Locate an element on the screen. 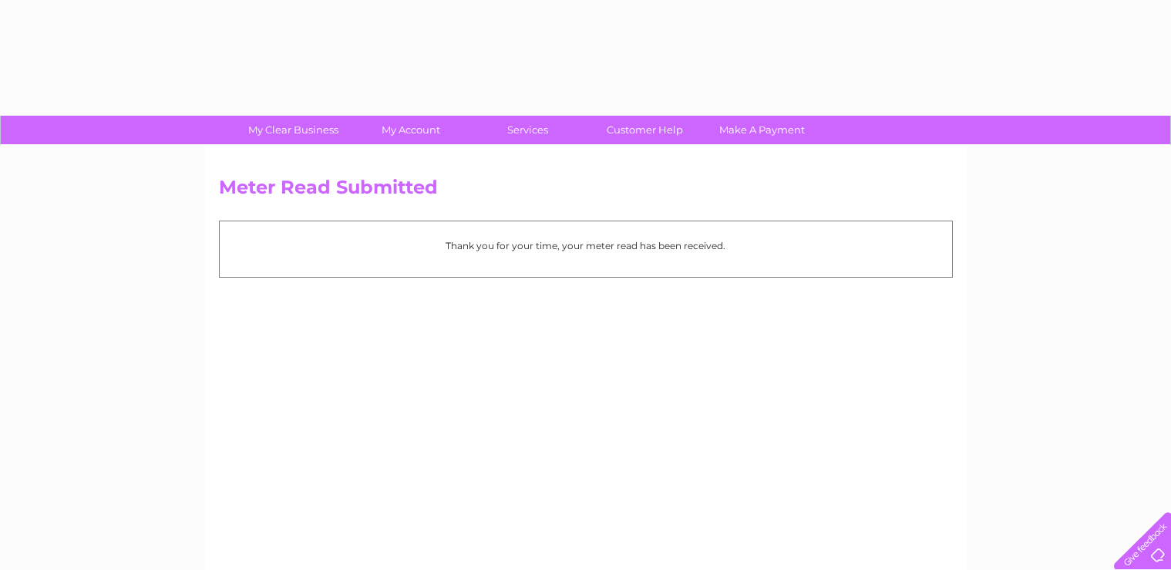 The width and height of the screenshot is (1171, 570). h2: Meter Read Submitted is located at coordinates (586, 191).